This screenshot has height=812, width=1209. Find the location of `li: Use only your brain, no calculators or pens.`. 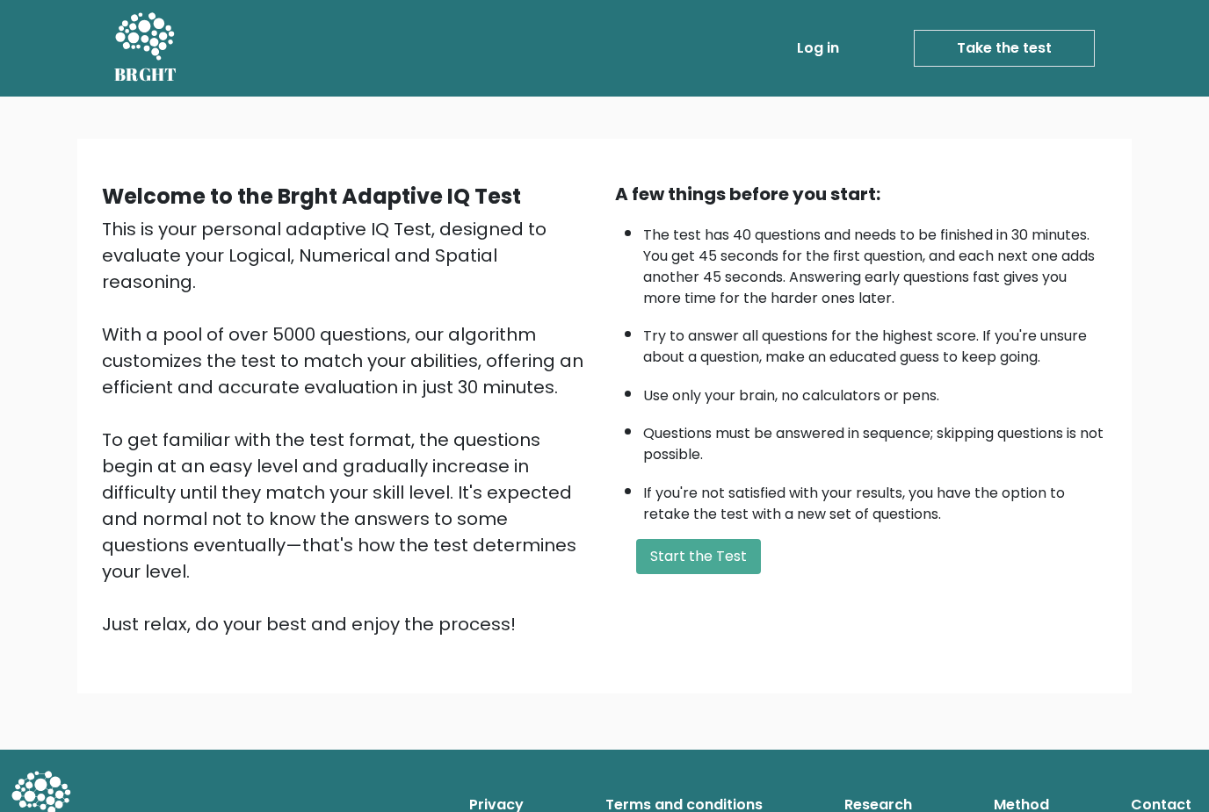

li: Use only your brain, no calculators or pens. is located at coordinates (875, 392).